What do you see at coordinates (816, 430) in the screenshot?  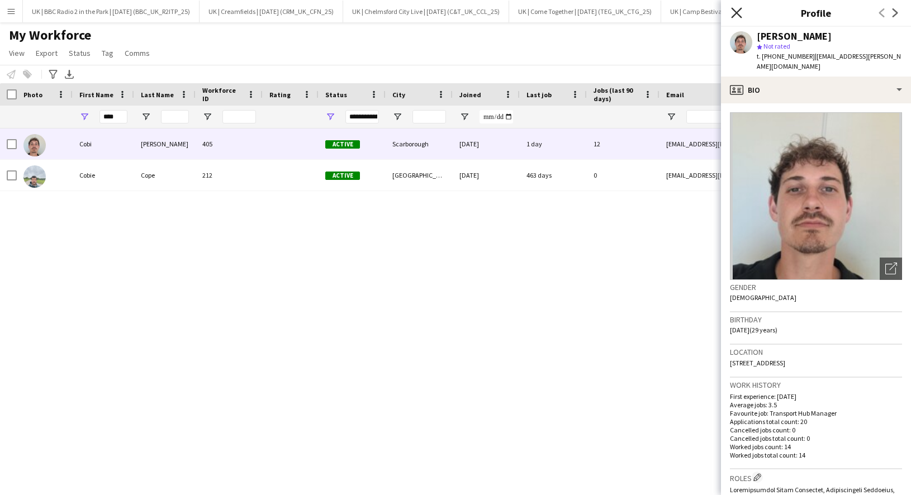 I see `p: Cancelled jobs count: 0` at bounding box center [816, 430].